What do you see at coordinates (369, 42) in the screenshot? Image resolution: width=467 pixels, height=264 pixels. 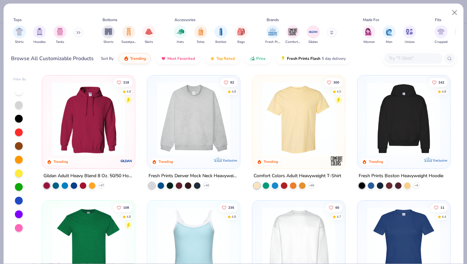 I see `span: Women` at bounding box center [369, 42].